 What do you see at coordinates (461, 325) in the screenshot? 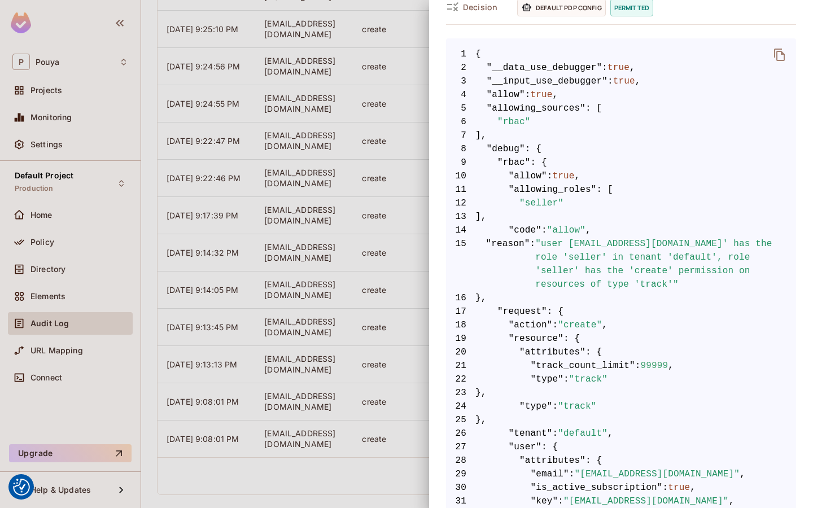
I see `span: 18` at bounding box center [461, 325].